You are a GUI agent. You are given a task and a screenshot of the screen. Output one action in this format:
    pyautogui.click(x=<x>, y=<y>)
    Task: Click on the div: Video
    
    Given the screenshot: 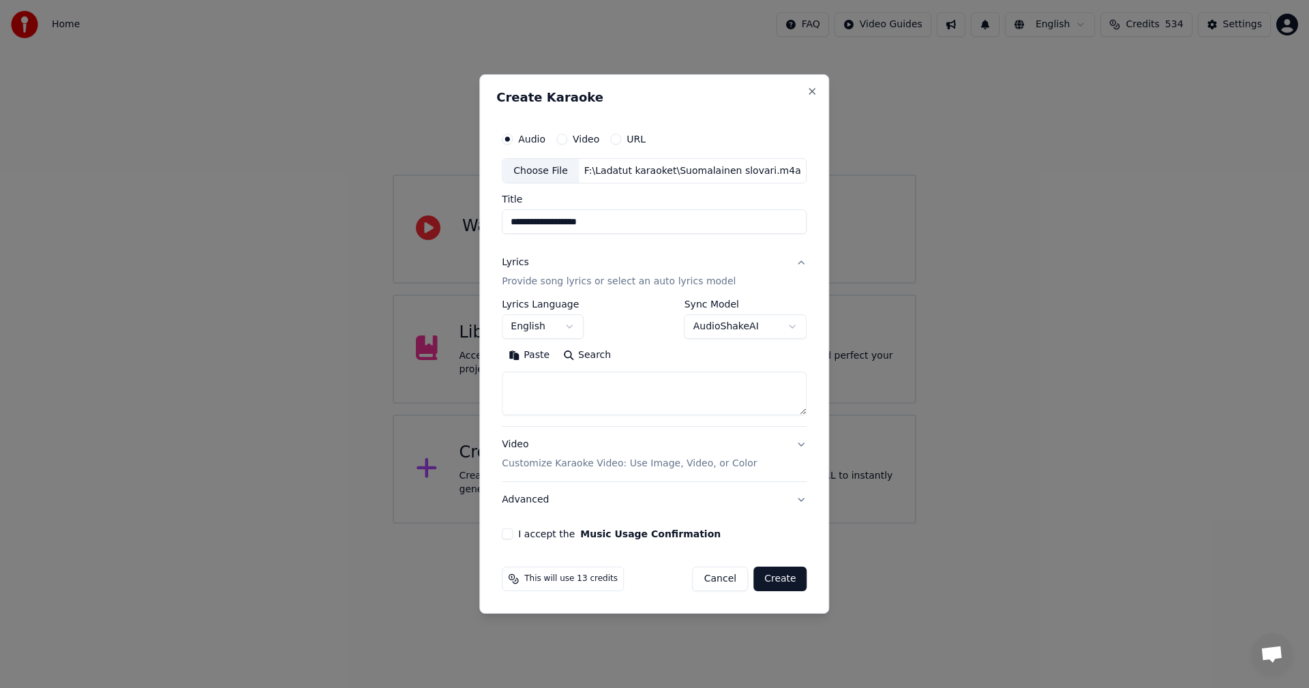 What is the action you would take?
    pyautogui.click(x=629, y=455)
    